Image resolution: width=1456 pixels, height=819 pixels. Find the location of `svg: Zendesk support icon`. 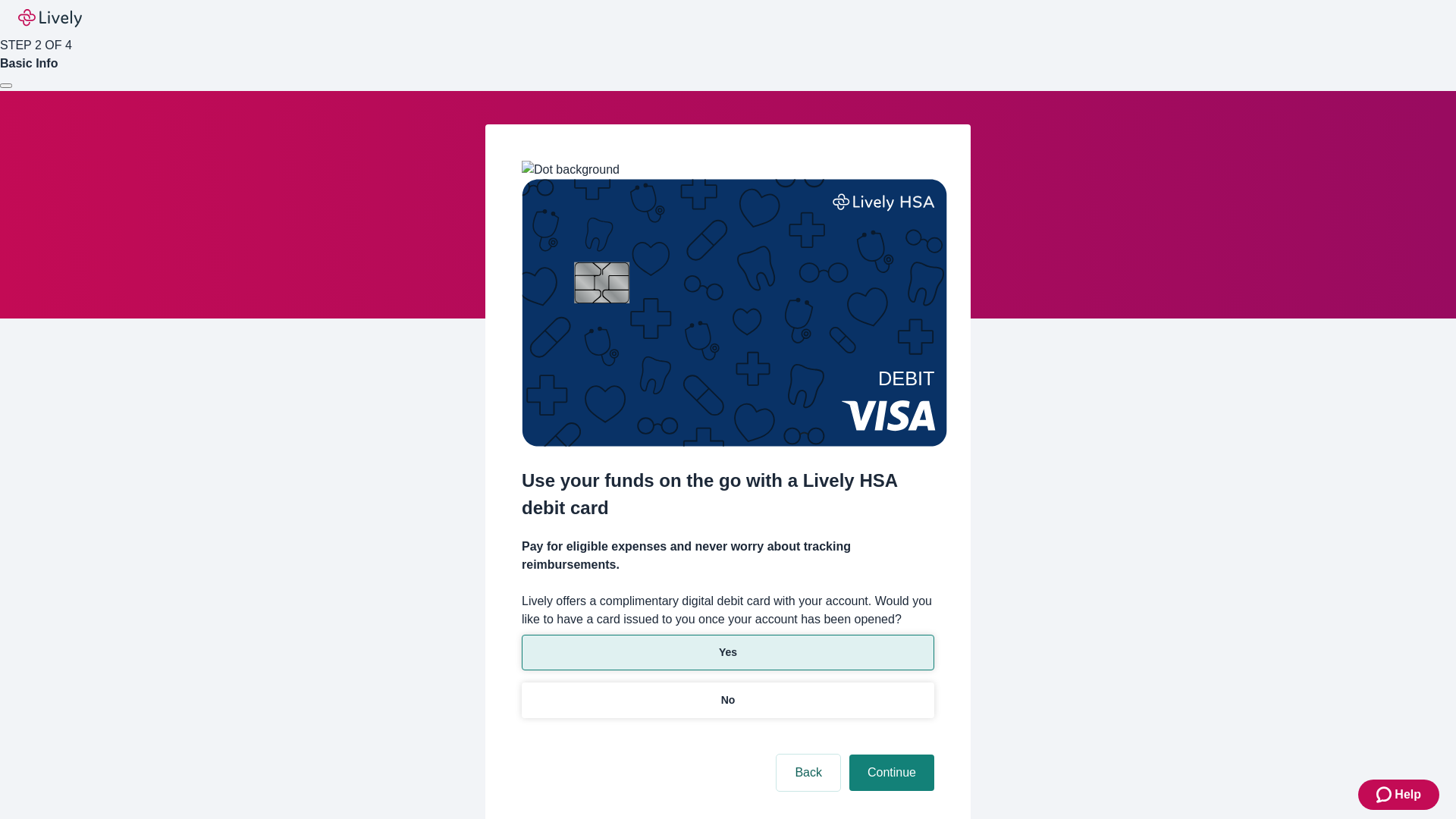

svg: Zendesk support icon is located at coordinates (1385, 794).